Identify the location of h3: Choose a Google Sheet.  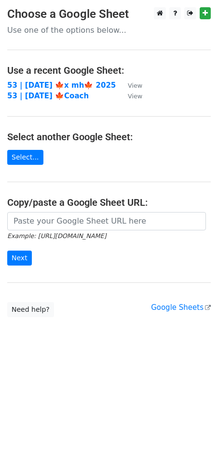
(109, 14).